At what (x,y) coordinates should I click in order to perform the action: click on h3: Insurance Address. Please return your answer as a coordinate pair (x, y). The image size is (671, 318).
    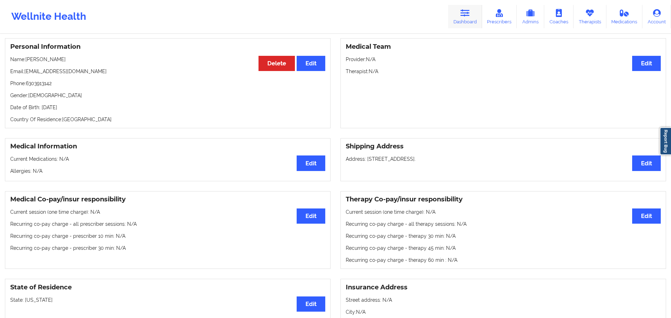
    Looking at the image, I should click on (503, 287).